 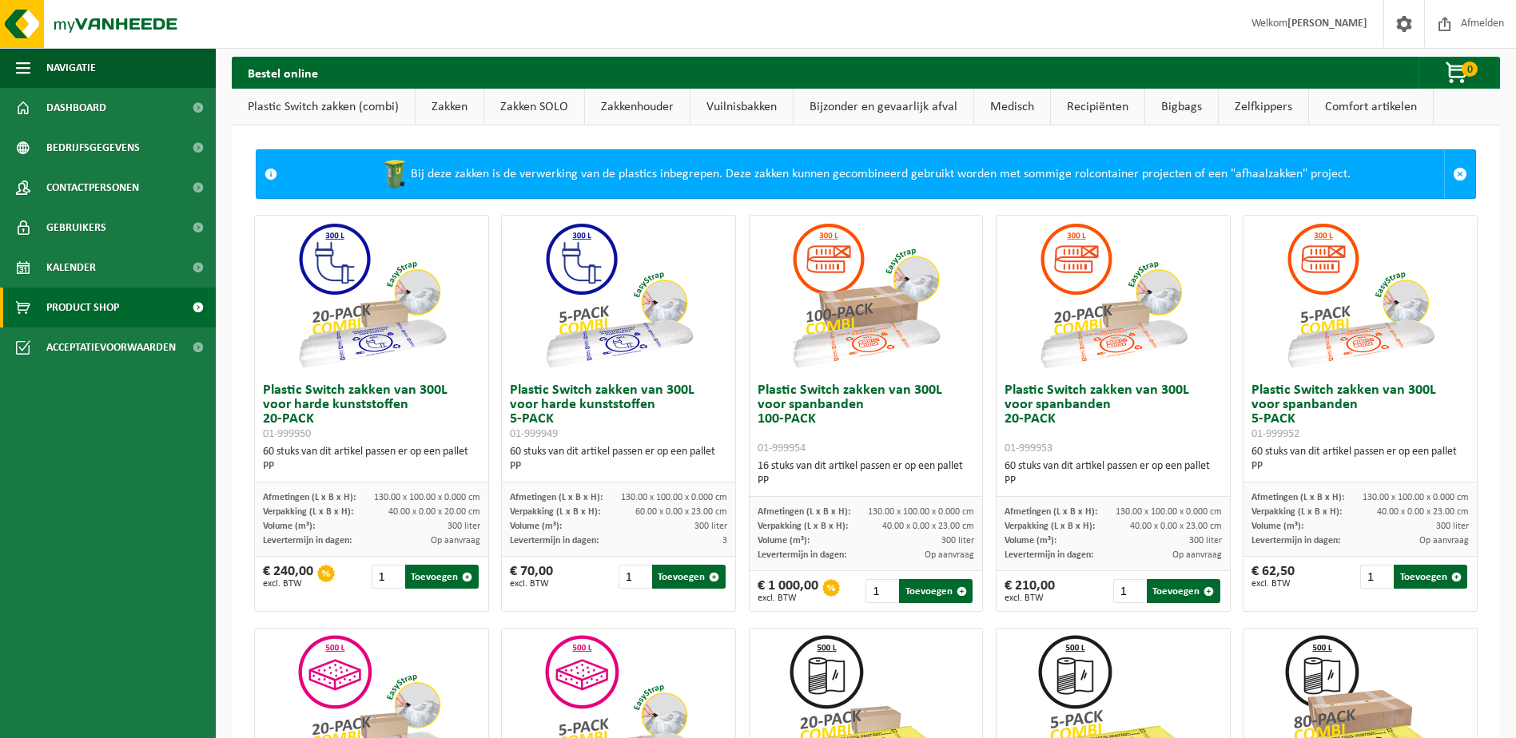 I want to click on div: € 70,00, so click(x=531, y=577).